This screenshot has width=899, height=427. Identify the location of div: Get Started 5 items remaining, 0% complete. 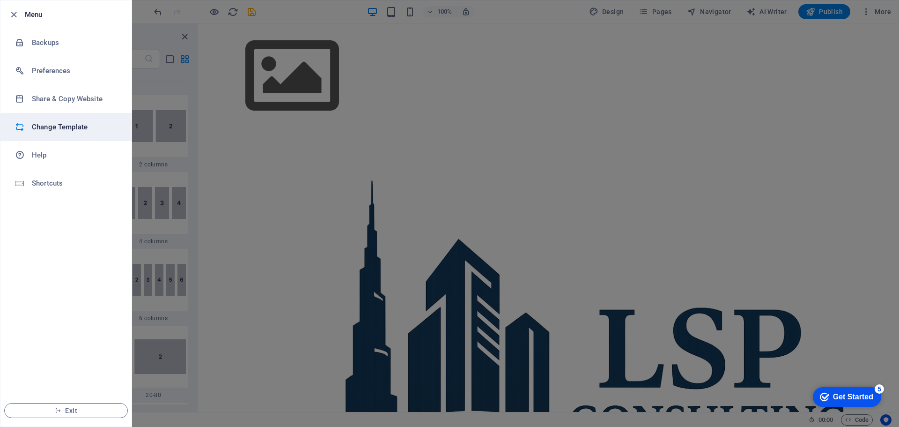
(42, 15).